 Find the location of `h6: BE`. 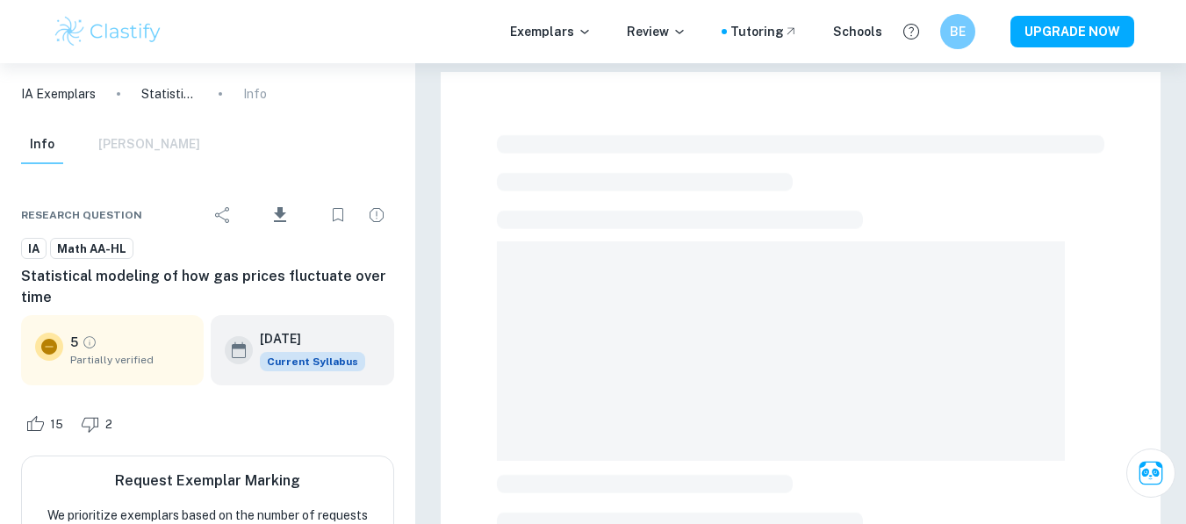

h6: BE is located at coordinates (957, 32).